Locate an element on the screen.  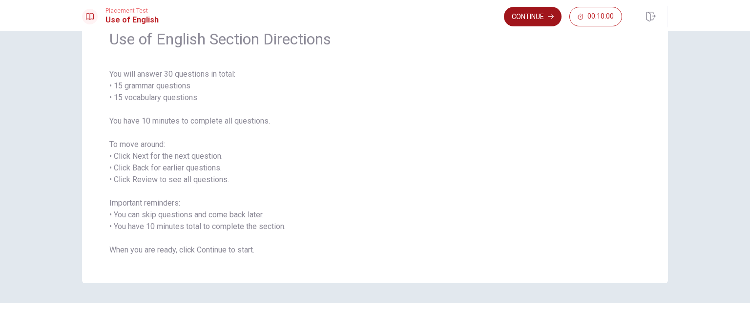
span: You will answer 30 questions in total: • 15 grammar questions • 15 vocabulary questions You have ... is located at coordinates (375, 162).